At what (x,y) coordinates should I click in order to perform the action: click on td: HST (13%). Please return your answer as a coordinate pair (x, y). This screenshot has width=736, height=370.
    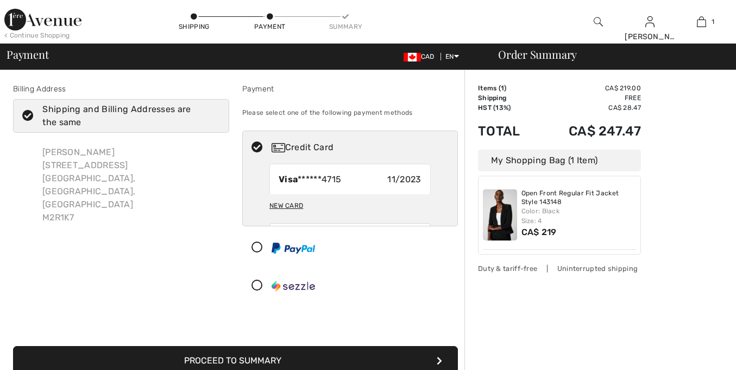
    Looking at the image, I should click on (508, 108).